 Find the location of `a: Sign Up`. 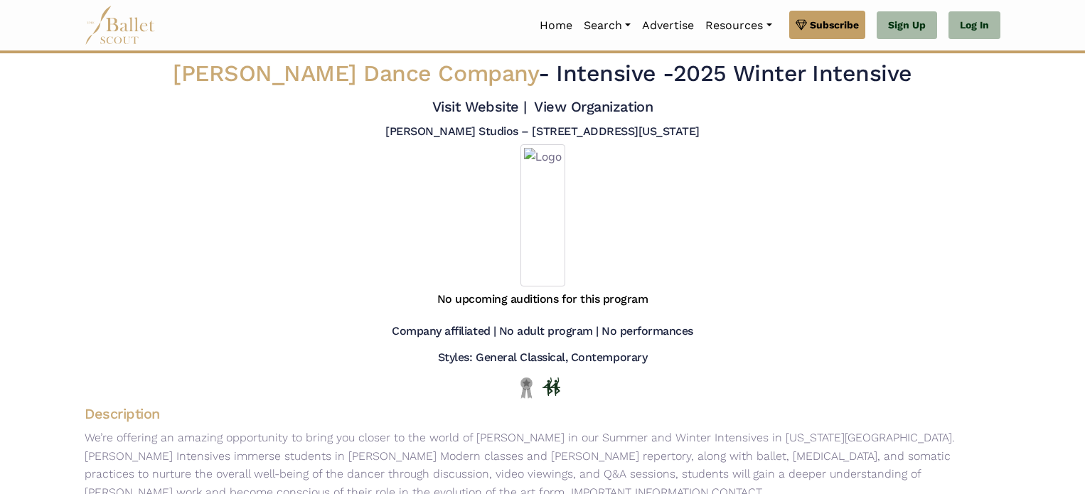

a: Sign Up is located at coordinates (907, 26).